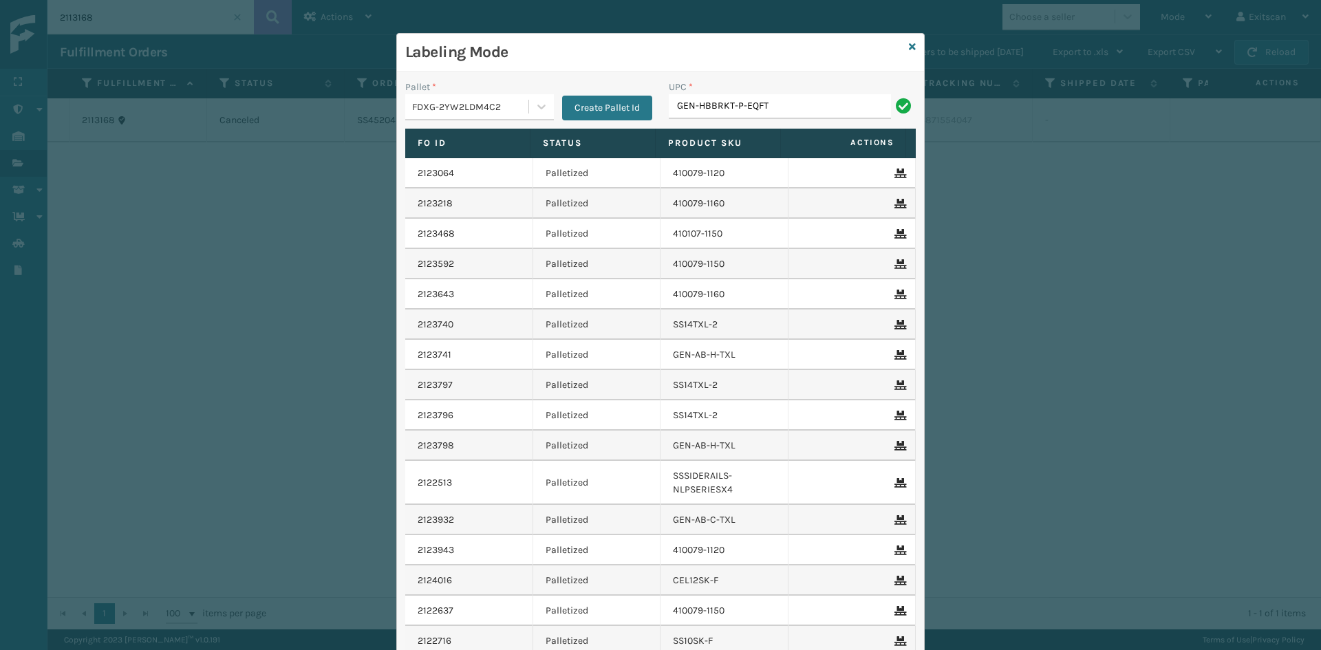 The image size is (1321, 650). What do you see at coordinates (436, 234) in the screenshot?
I see `a: 2123468` at bounding box center [436, 234].